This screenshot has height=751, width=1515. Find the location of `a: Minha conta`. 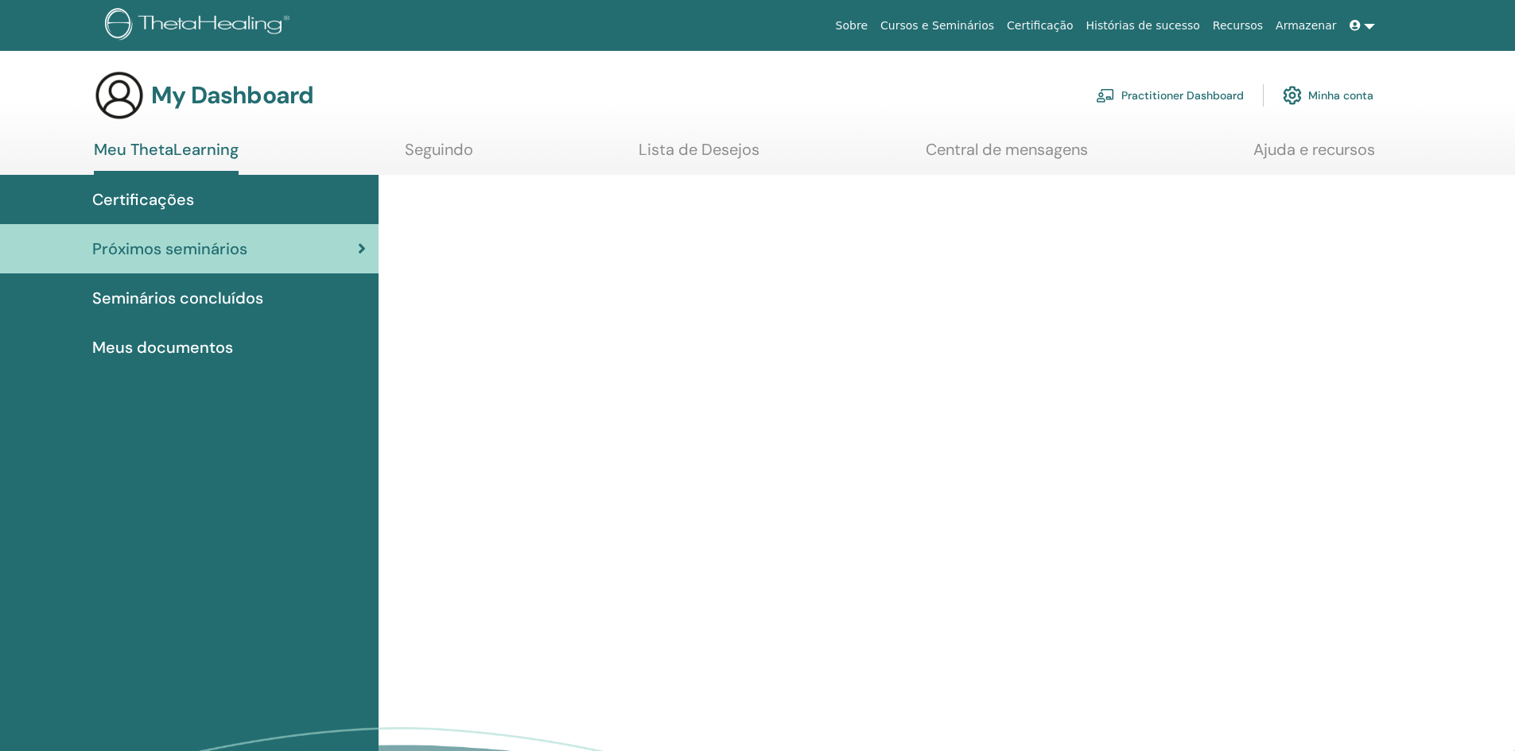

a: Minha conta is located at coordinates (1328, 95).